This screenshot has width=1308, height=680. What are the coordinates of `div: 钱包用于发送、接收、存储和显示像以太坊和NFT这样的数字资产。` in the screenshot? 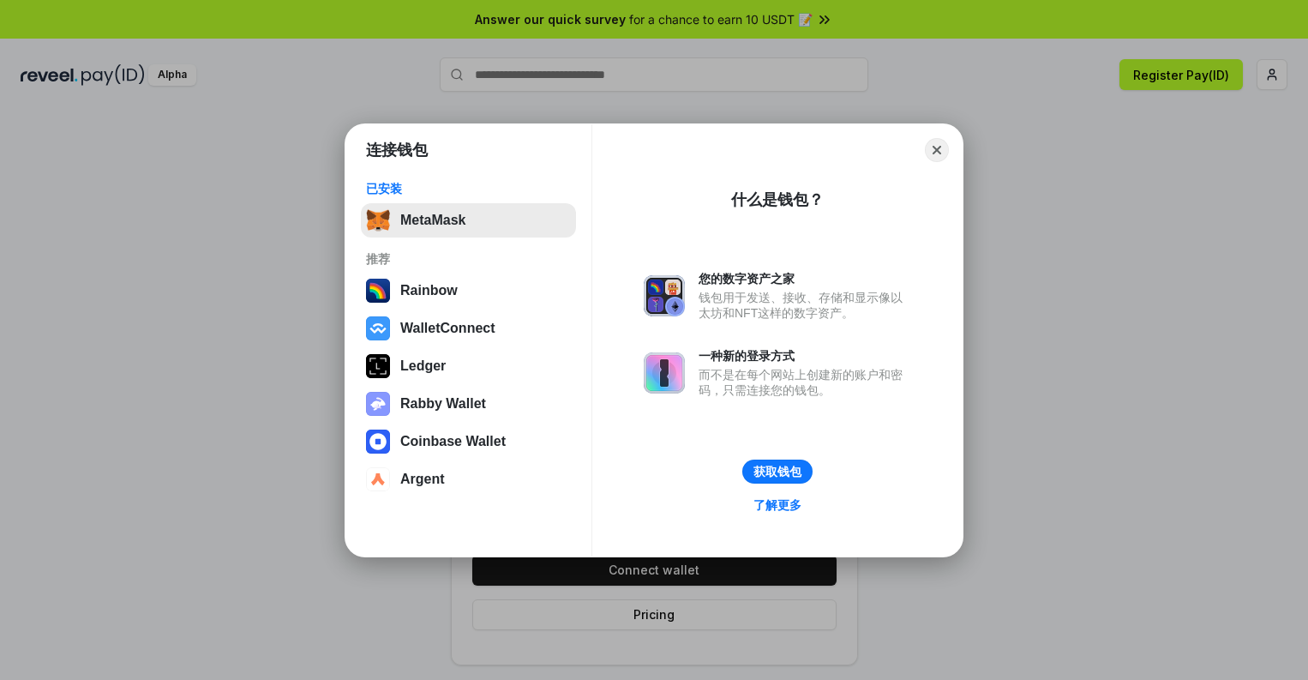 It's located at (805, 305).